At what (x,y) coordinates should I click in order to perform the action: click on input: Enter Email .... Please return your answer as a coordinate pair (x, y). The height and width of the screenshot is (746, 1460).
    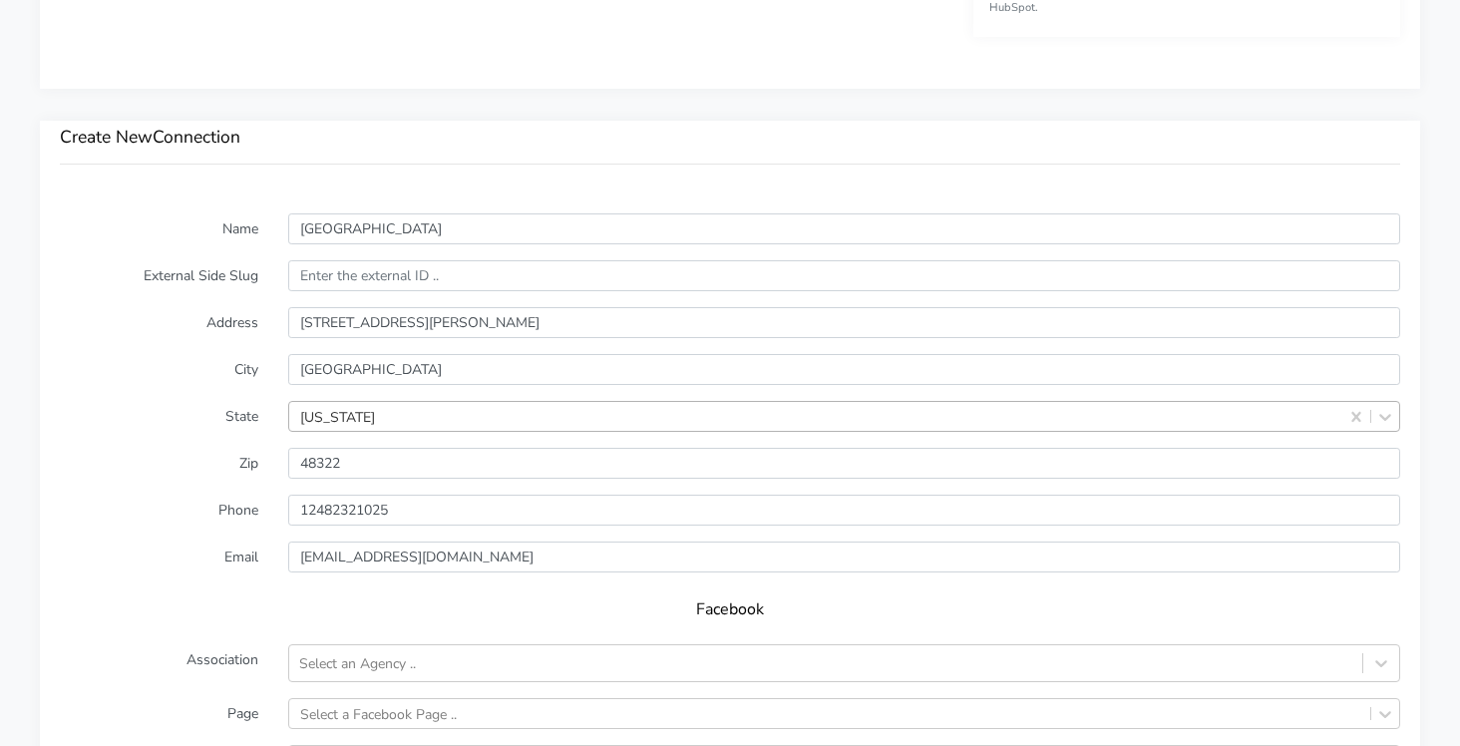
    Looking at the image, I should click on (844, 557).